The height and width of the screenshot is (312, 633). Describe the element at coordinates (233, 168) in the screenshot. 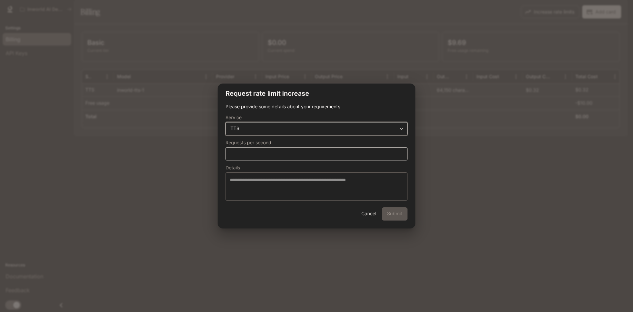

I see `p: Details` at that location.